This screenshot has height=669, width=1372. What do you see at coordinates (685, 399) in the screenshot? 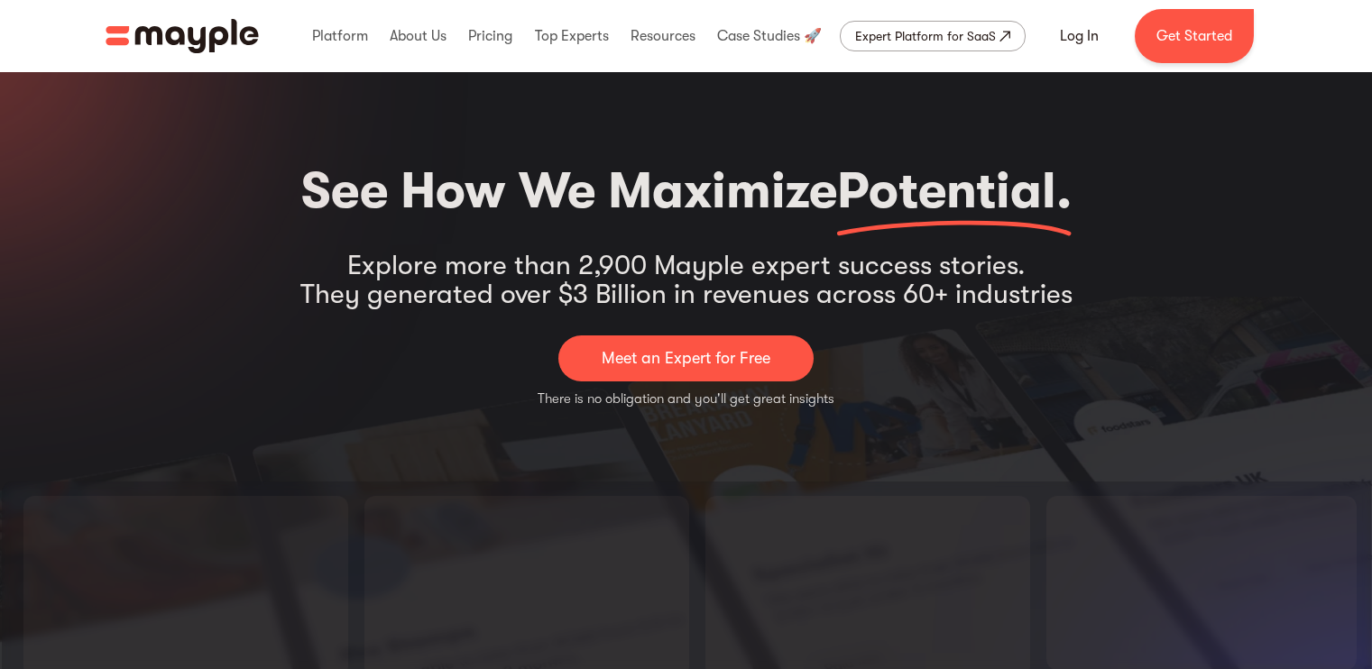
I see `p: There is no obligation and you'll get great insights` at bounding box center [685, 399].